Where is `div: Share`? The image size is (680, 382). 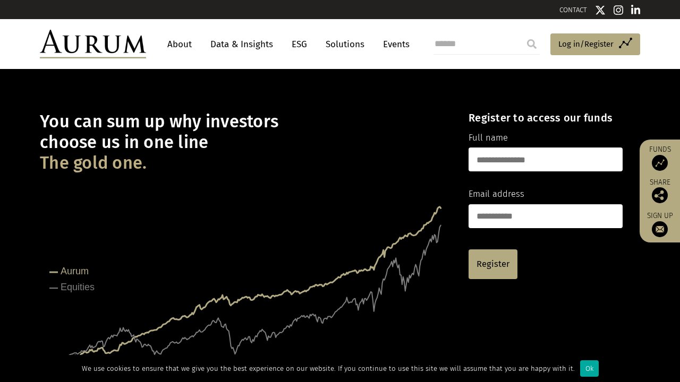
div: Share is located at coordinates (659, 191).